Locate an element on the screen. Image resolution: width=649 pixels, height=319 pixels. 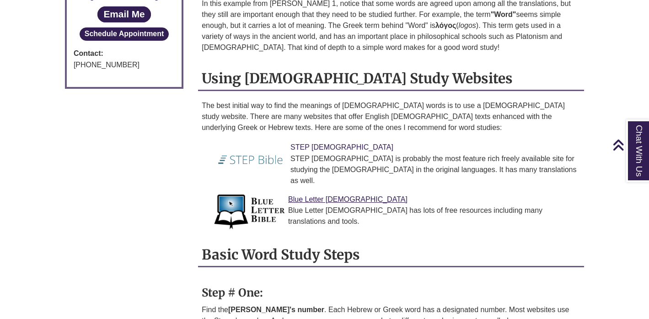
a: Back to Top is located at coordinates (629, 145).